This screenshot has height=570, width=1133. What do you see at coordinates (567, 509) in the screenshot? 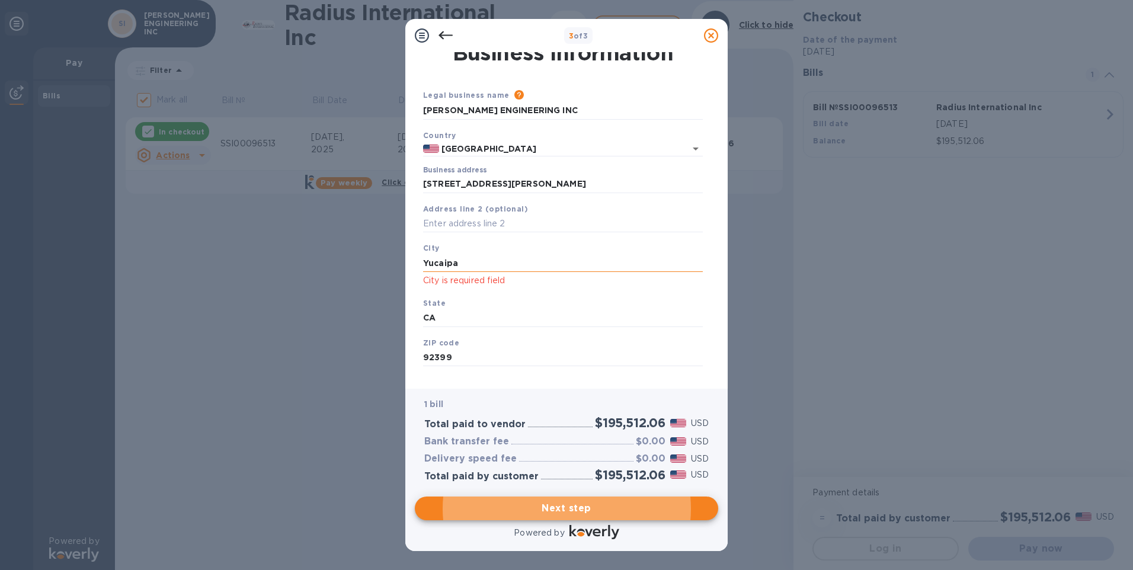
I see `span: Next step` at bounding box center [567, 509].